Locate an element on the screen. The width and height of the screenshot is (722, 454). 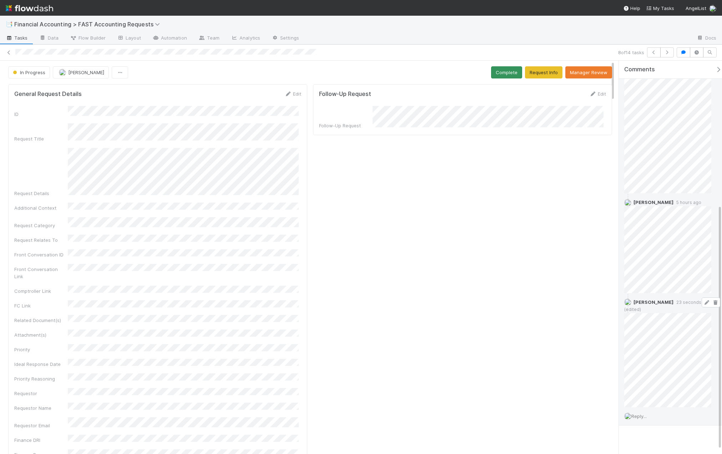
div: Front Conversation Link is located at coordinates (41, 273).